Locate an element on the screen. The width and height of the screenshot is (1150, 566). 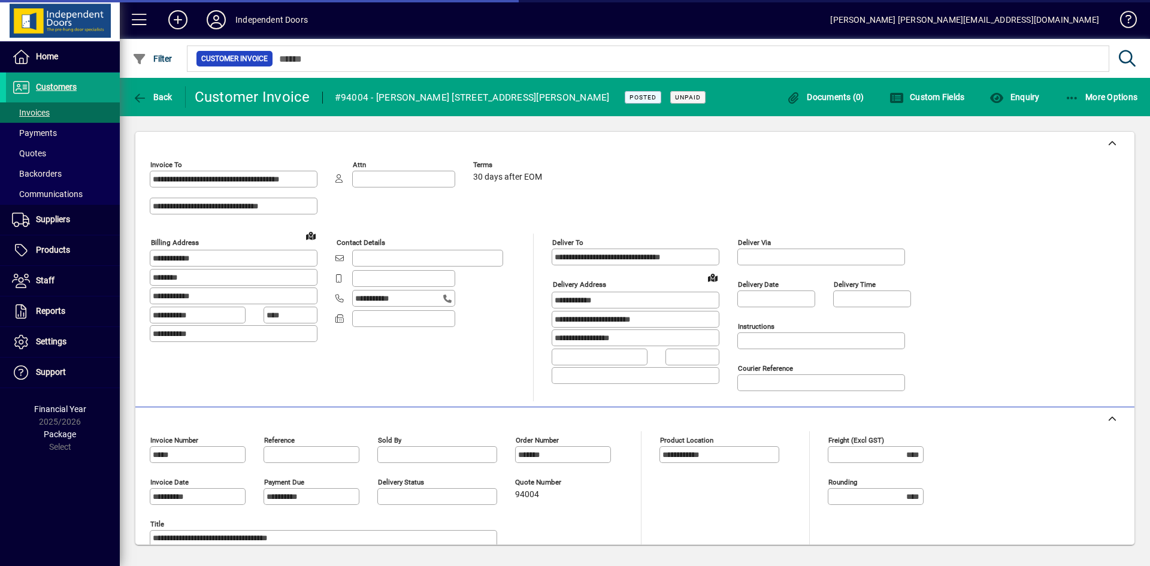
mat-label: Invoice number is located at coordinates (174, 440).